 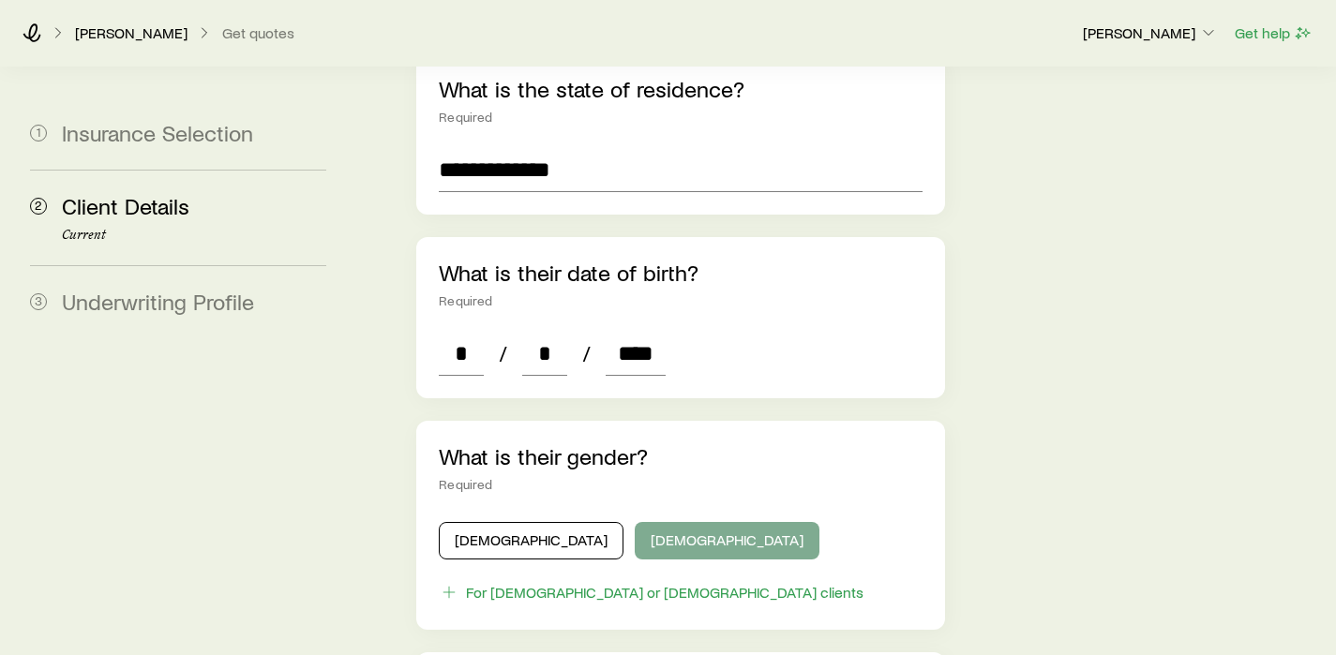 I want to click on button: Get help, so click(x=1273, y=33).